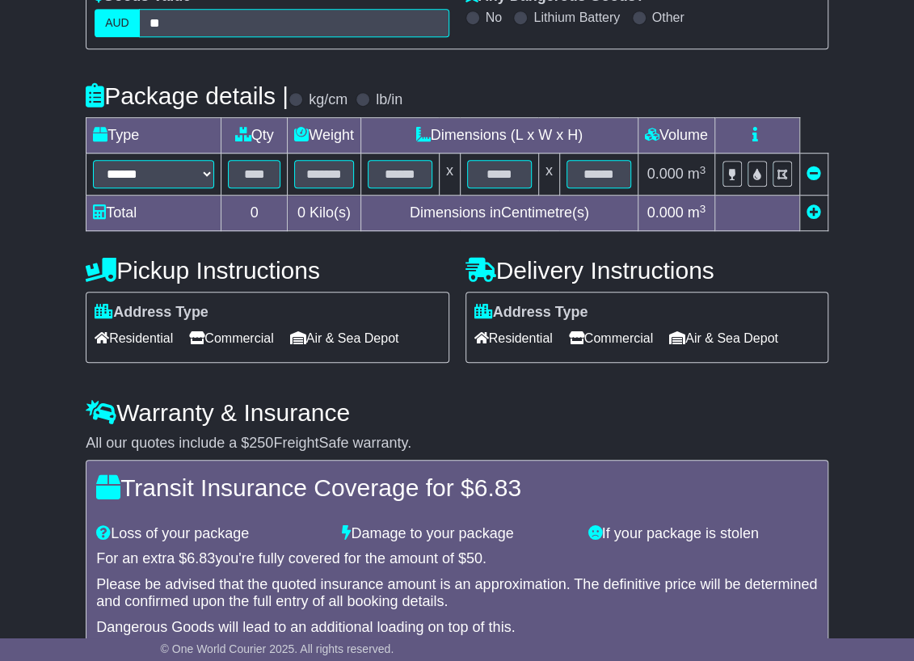 This screenshot has height=661, width=914. Describe the element at coordinates (324, 136) in the screenshot. I see `td: Weight` at that location.